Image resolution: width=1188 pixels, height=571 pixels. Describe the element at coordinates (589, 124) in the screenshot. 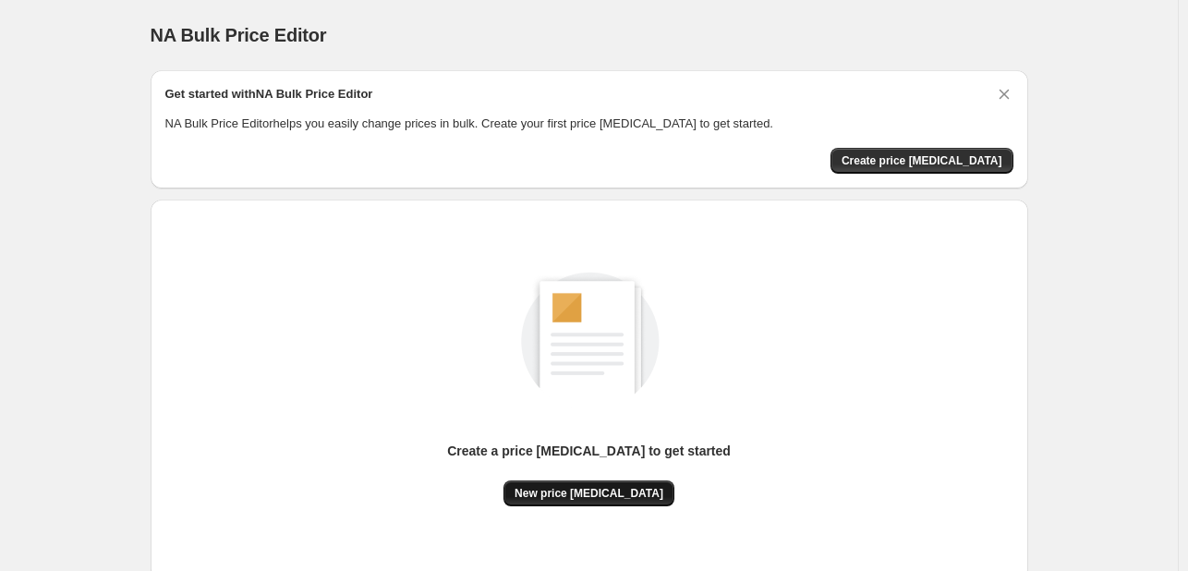

I see `p: NA Bulk Price Editor helps you easily change prices in bulk. Create your first price [MEDICAL_DAT...` at that location.